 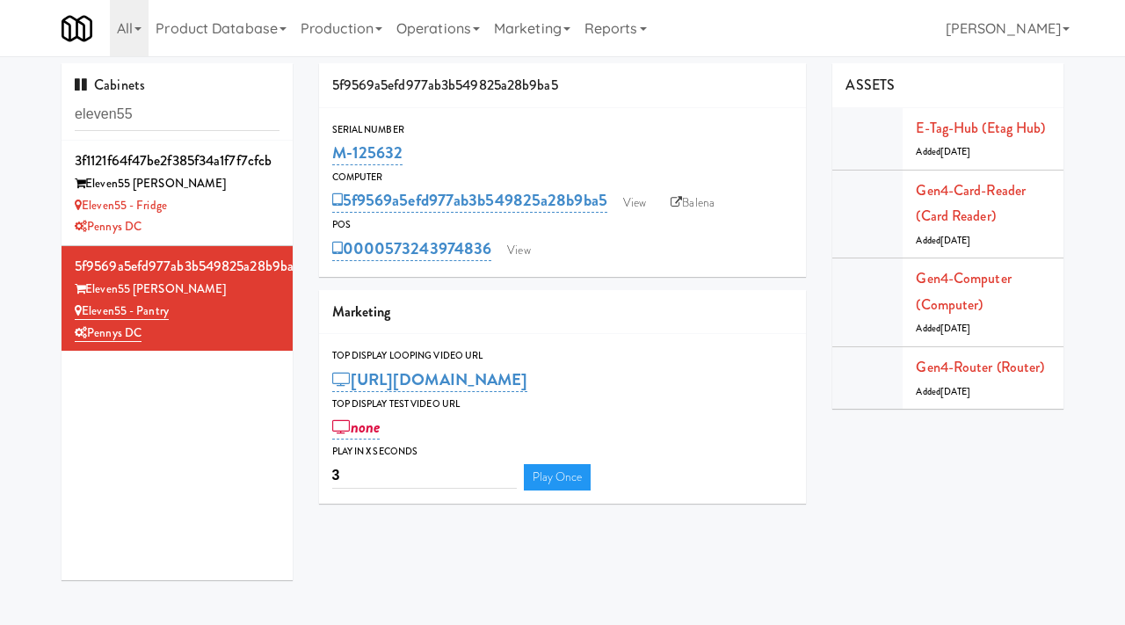 I want to click on div: Play in X seconds, so click(x=562, y=452).